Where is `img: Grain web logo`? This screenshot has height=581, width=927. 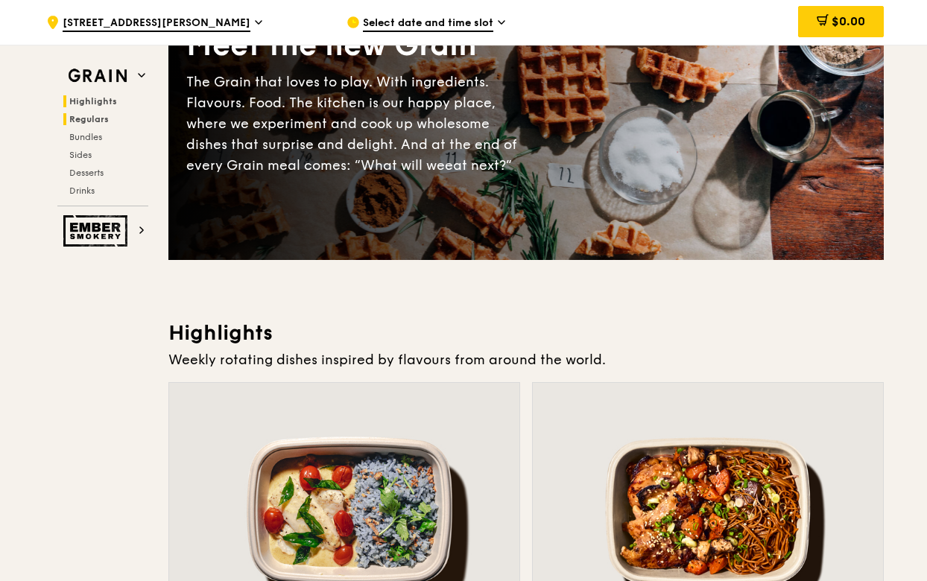 img: Grain web logo is located at coordinates (98, 76).